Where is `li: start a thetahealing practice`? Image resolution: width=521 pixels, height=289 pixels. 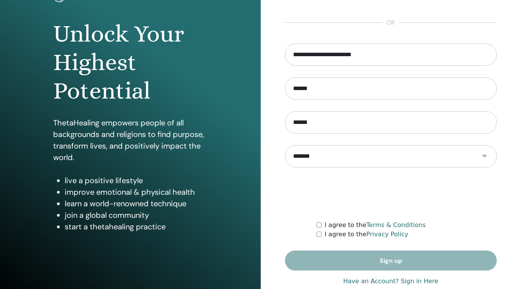 li: start a thetahealing practice is located at coordinates (136, 227).